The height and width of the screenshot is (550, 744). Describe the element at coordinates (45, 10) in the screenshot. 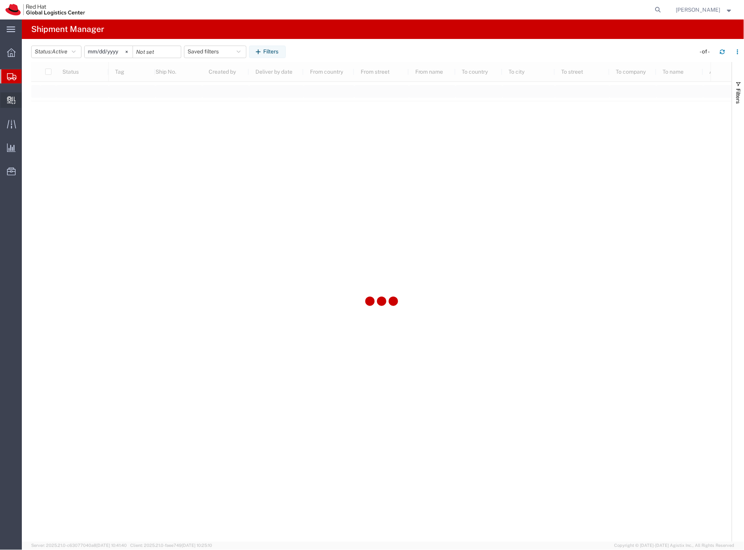

I see `img: logo` at that location.